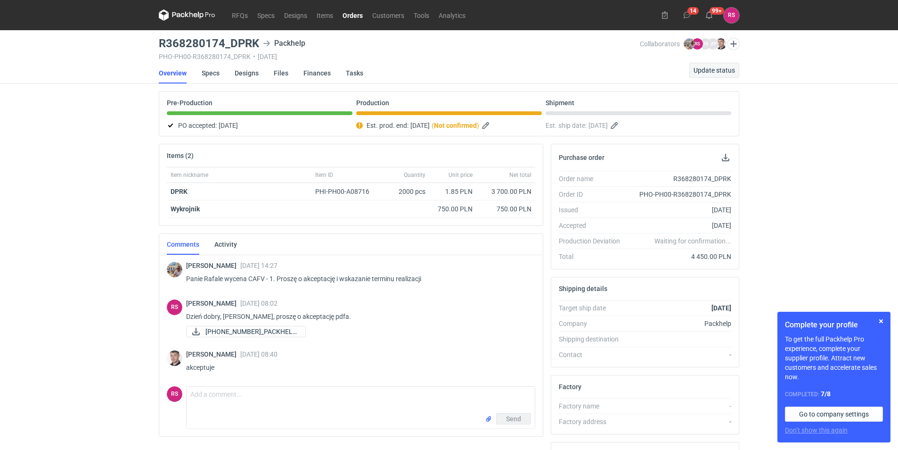 Image resolution: width=898 pixels, height=450 pixels. What do you see at coordinates (209, 43) in the screenshot?
I see `h3: R368280174_DPRK` at bounding box center [209, 43].